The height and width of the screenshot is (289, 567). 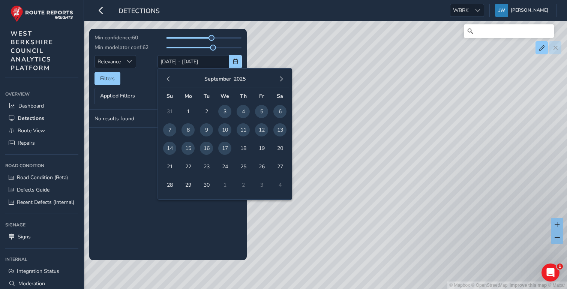 I want to click on span: 16, so click(x=206, y=148).